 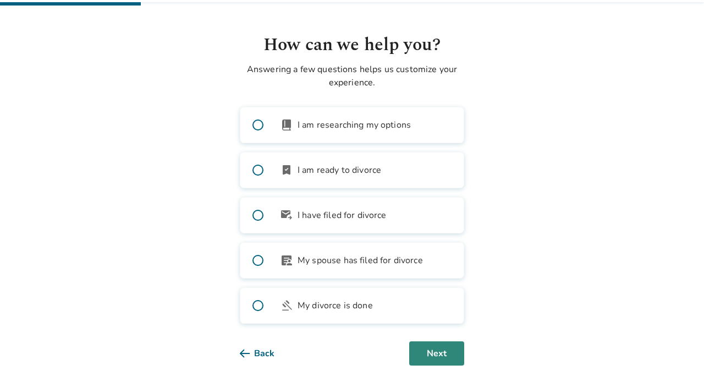 What do you see at coordinates (354, 125) in the screenshot?
I see `span: I am researching my options` at bounding box center [354, 125].